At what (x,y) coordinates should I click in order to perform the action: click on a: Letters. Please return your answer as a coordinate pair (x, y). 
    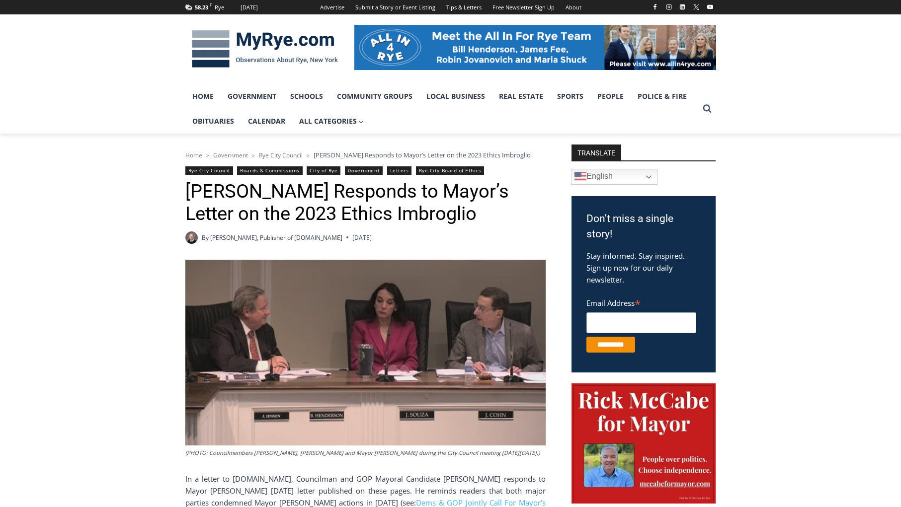
    Looking at the image, I should click on (400, 170).